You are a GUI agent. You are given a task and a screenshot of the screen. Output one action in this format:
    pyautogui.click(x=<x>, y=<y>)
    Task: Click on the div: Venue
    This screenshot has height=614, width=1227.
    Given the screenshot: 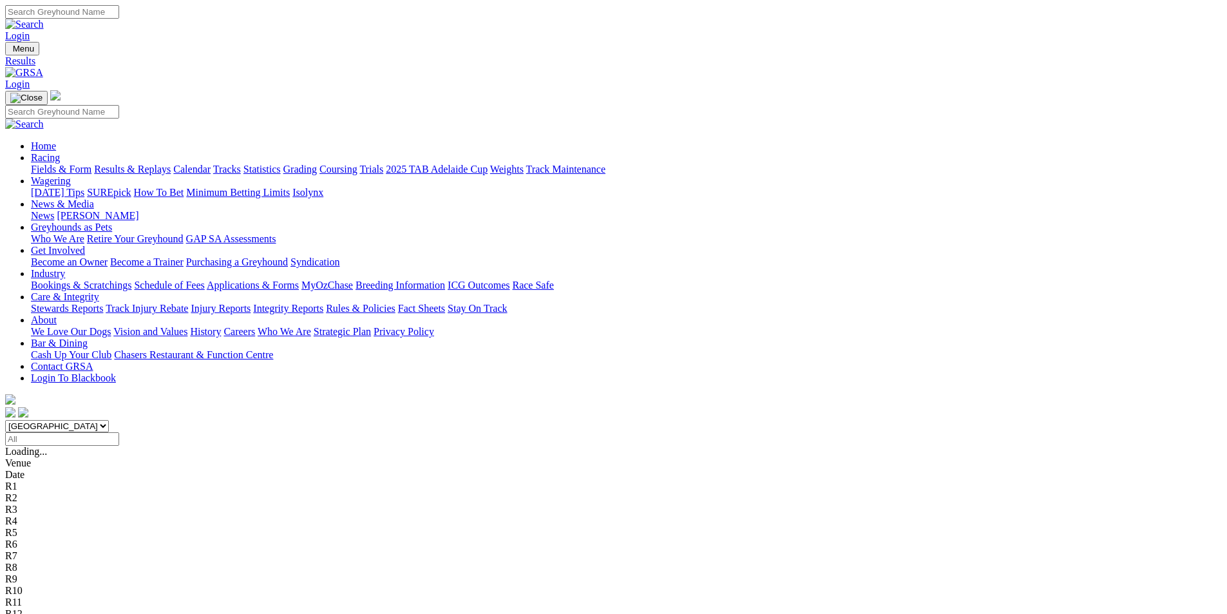 What is the action you would take?
    pyautogui.click(x=613, y=463)
    